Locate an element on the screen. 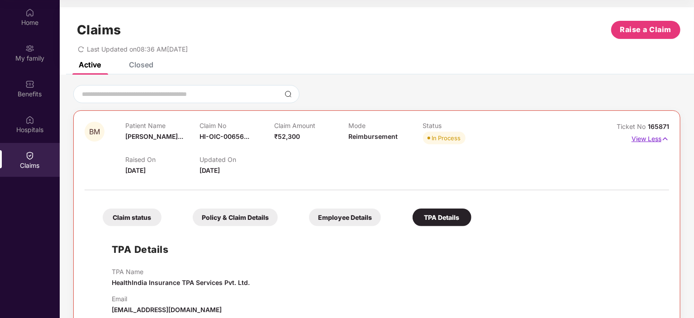 The width and height of the screenshot is (694, 318). div: TPA Details is located at coordinates (442, 217).